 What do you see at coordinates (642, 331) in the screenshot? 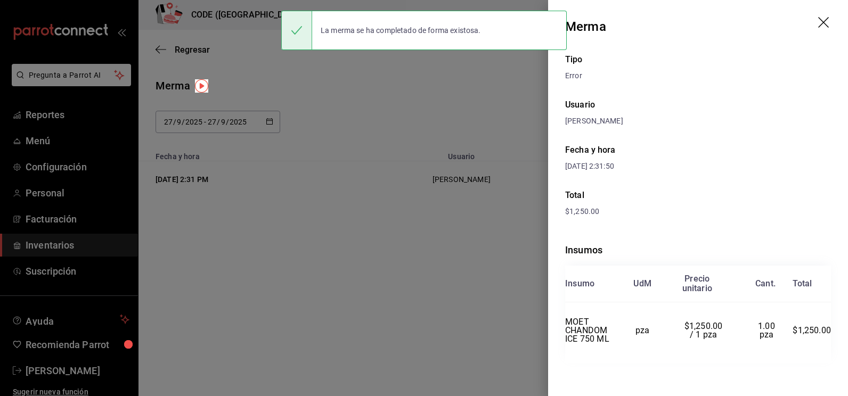
I see `td: pza` at bounding box center [642, 331].